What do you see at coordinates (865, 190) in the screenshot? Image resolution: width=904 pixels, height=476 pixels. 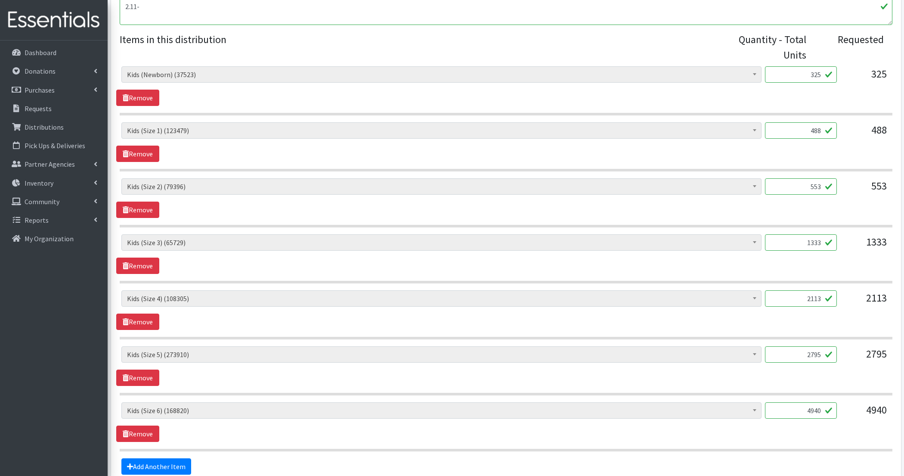 I see `div: 553` at bounding box center [865, 190].